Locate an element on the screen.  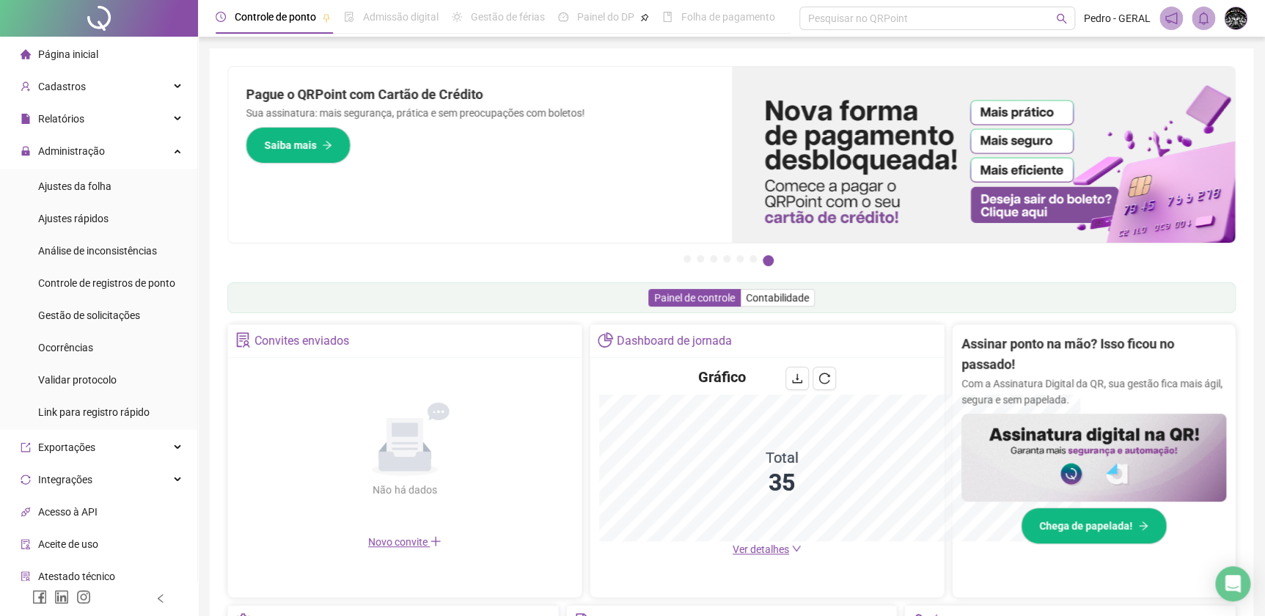
span: Contabilidade is located at coordinates (777, 298).